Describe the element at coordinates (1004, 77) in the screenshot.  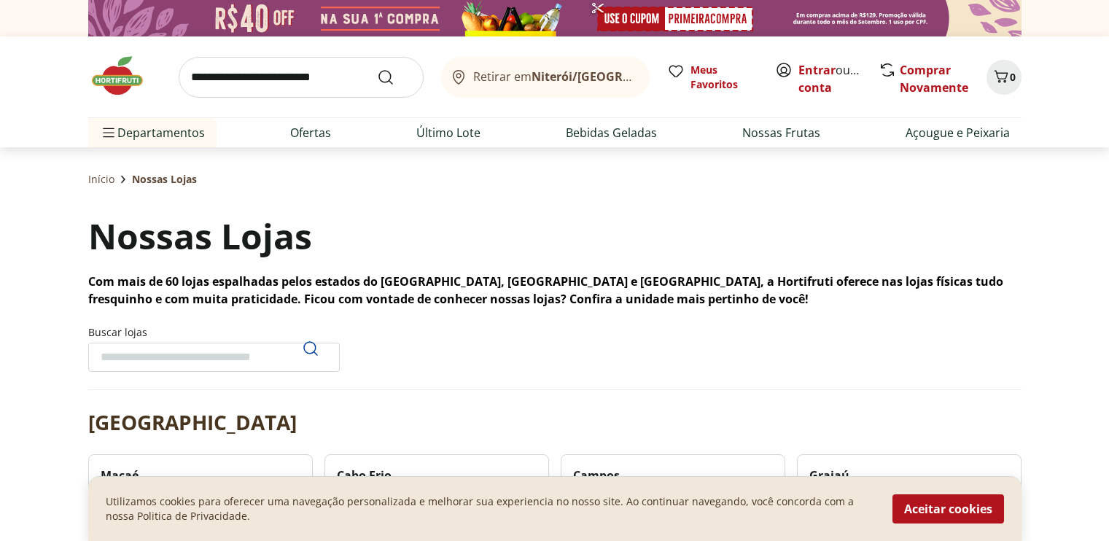
I see `button: Carrinho` at that location.